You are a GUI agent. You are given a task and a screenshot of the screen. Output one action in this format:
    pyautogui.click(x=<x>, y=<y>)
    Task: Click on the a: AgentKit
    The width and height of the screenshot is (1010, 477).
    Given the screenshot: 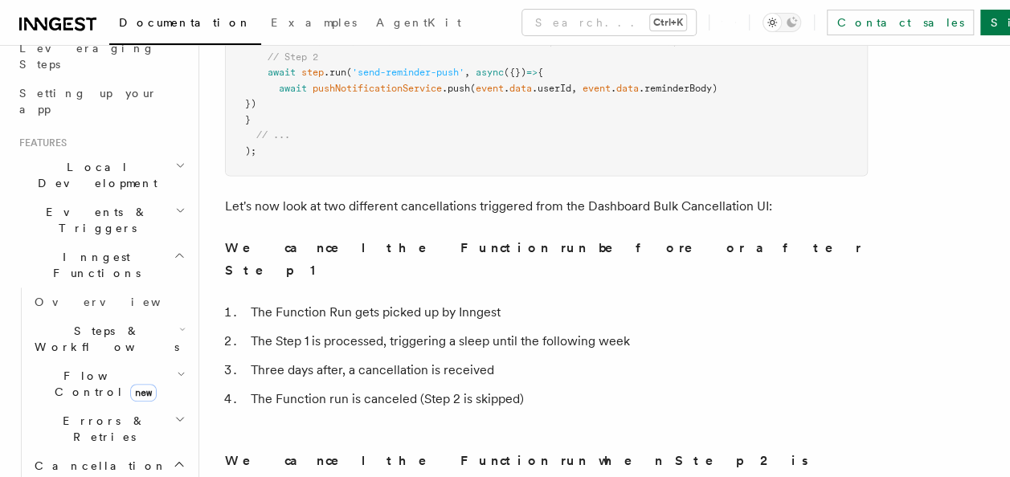 What is the action you would take?
    pyautogui.click(x=419, y=24)
    